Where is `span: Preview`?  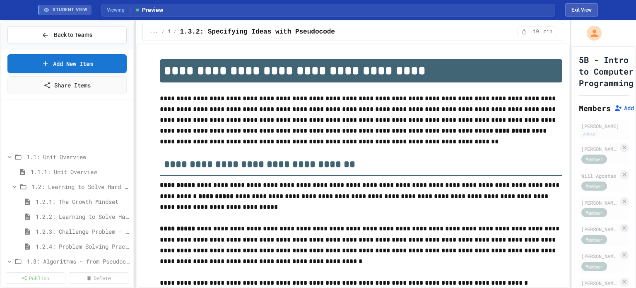 span: Preview is located at coordinates (149, 10).